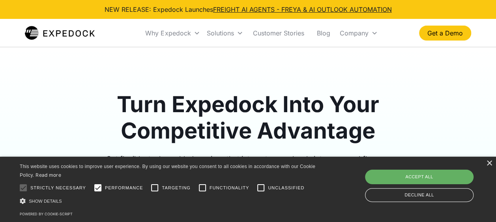 This screenshot has height=222, width=496. Describe the element at coordinates (445, 33) in the screenshot. I see `a: Get a Demo` at that location.